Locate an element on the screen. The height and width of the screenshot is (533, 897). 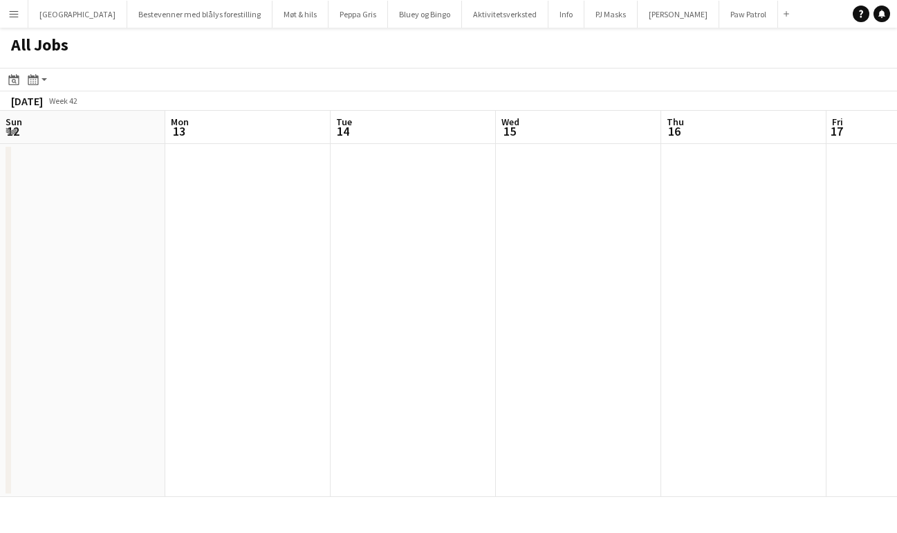
button: Bluey og Bingo is located at coordinates (425, 14).